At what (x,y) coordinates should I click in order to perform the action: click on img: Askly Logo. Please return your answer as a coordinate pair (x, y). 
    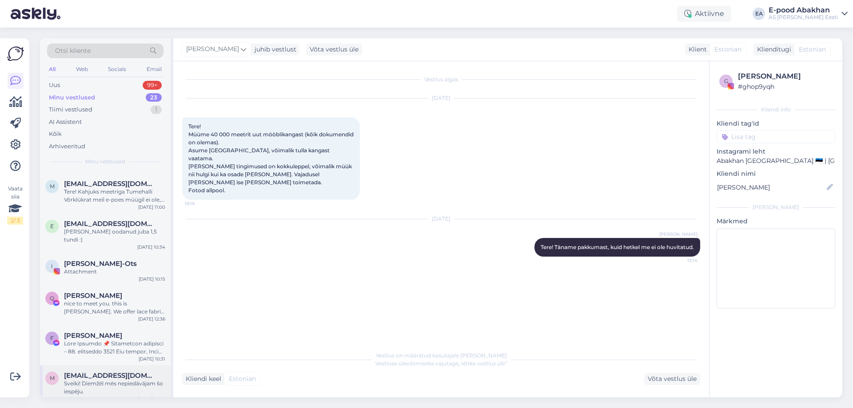
    Looking at the image, I should click on (16, 54).